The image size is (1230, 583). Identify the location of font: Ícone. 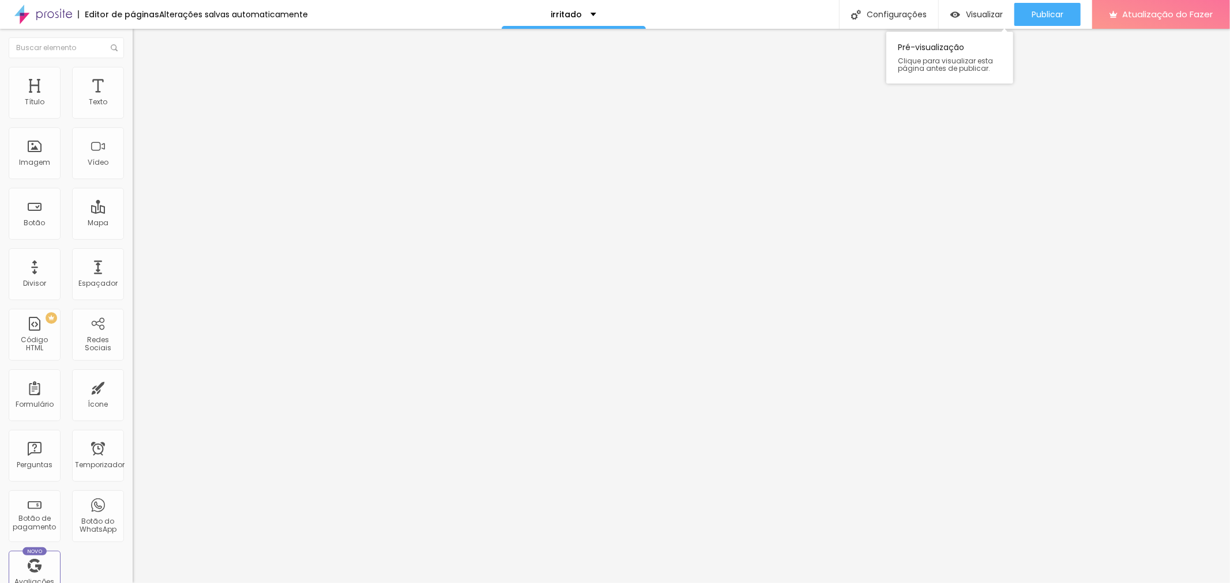
(98, 404).